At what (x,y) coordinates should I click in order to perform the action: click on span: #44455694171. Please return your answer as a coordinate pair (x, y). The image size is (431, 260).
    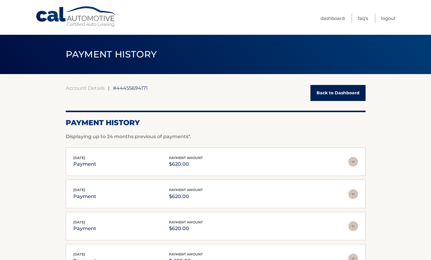
    Looking at the image, I should click on (130, 88).